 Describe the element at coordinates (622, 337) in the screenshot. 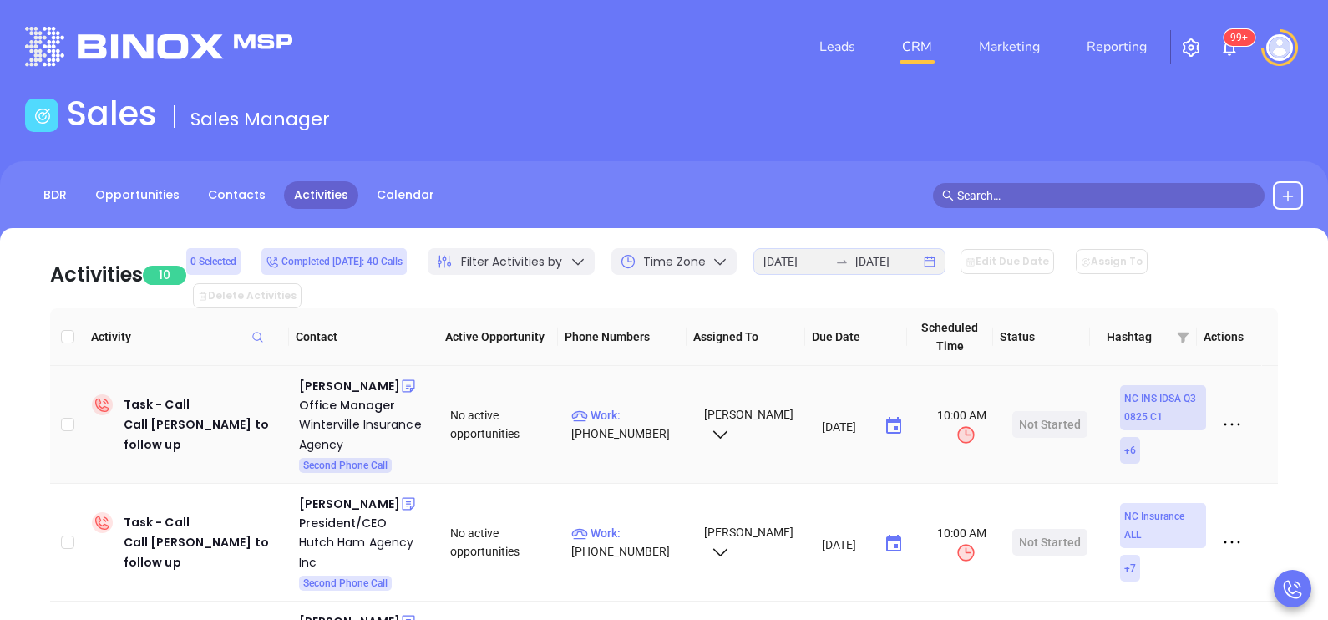

I see `th: Phone Numbers` at that location.